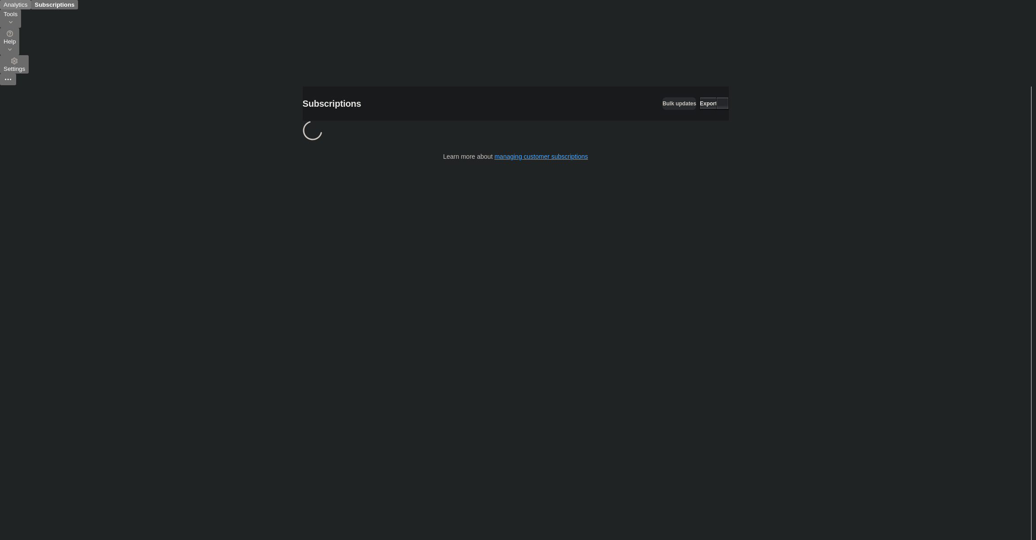  What do you see at coordinates (708, 104) in the screenshot?
I see `button: Export` at bounding box center [708, 104].